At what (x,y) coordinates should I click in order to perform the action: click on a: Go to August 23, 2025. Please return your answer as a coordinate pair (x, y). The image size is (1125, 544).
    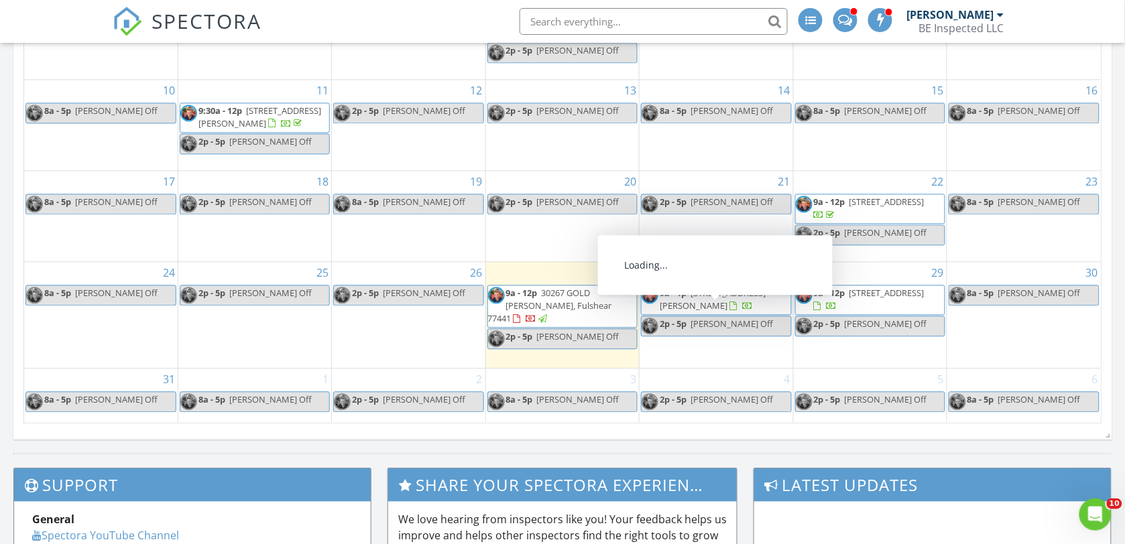
    Looking at the image, I should click on (1092, 182).